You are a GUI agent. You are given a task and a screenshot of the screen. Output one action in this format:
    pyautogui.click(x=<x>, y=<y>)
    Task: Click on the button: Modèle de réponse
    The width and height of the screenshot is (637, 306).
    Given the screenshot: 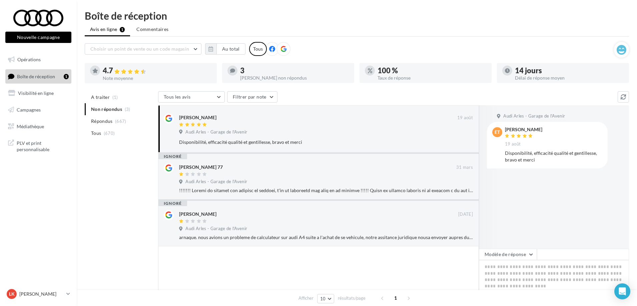 What is the action you would take?
    pyautogui.click(x=508, y=255)
    